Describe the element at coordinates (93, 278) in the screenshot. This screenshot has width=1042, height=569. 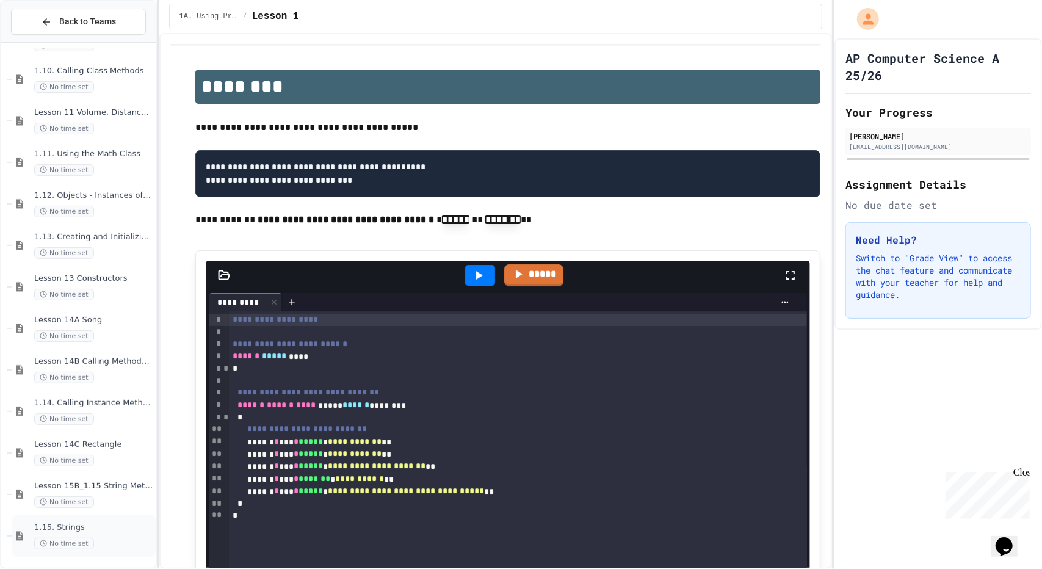
I see `span: Lesson 13 Constructors` at that location.